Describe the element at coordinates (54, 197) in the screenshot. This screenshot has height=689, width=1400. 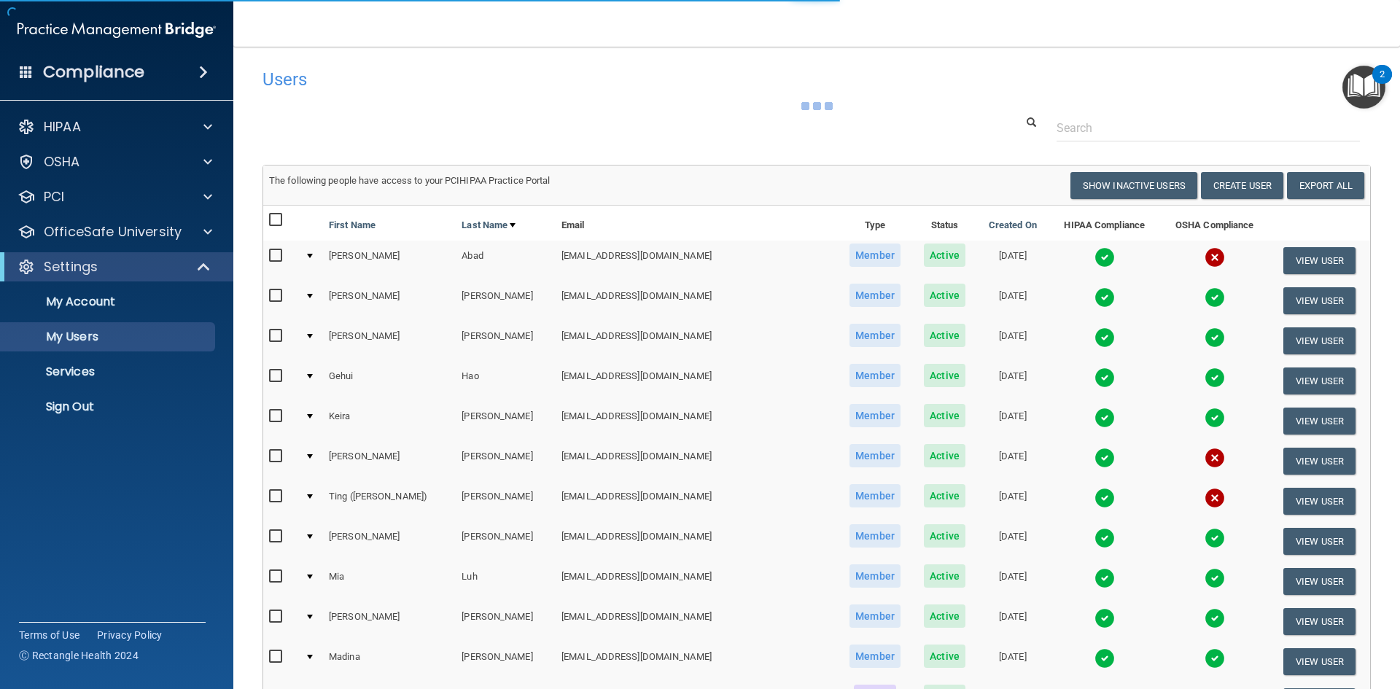
I see `p: PCI` at that location.